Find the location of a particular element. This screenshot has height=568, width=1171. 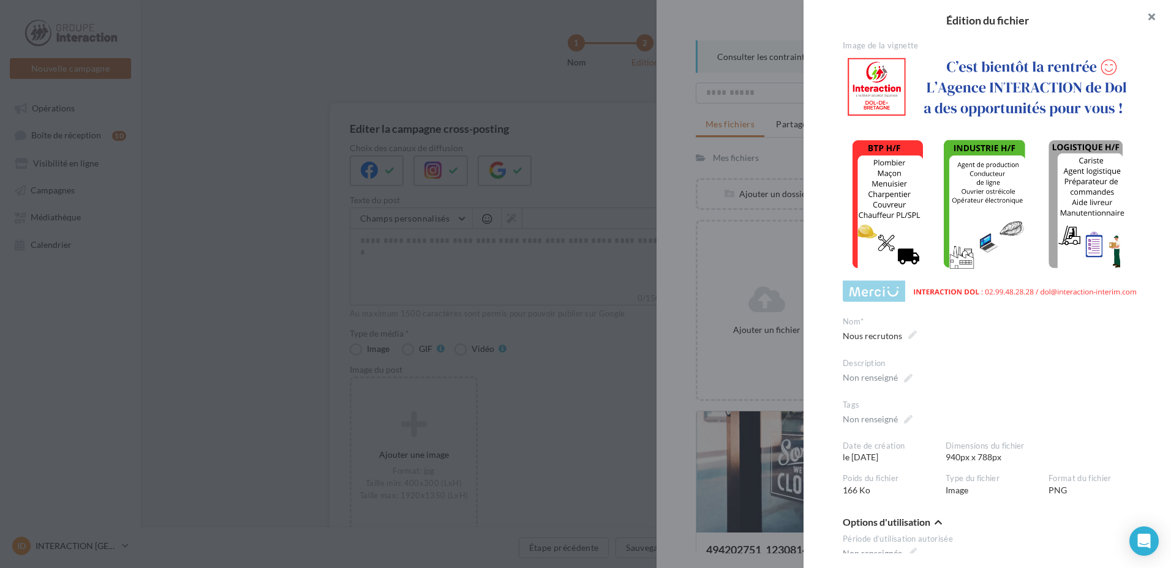

div: Période d’utilisation autorisée is located at coordinates (992, 540).